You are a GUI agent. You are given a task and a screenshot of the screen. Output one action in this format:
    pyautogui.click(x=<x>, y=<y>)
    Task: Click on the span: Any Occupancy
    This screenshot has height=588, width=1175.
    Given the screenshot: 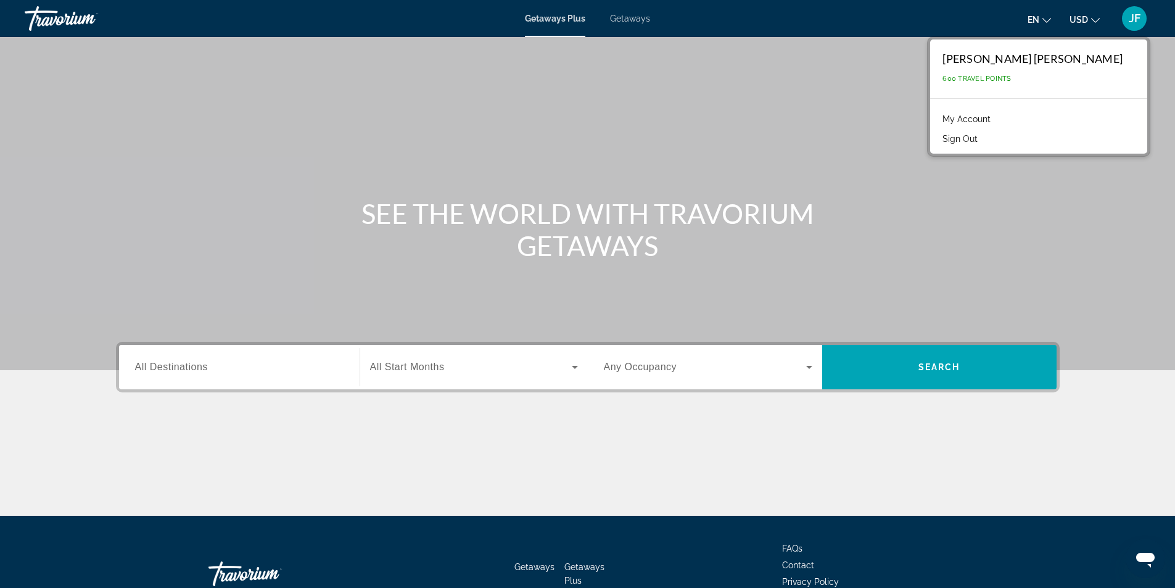 What is the action you would take?
    pyautogui.click(x=640, y=366)
    